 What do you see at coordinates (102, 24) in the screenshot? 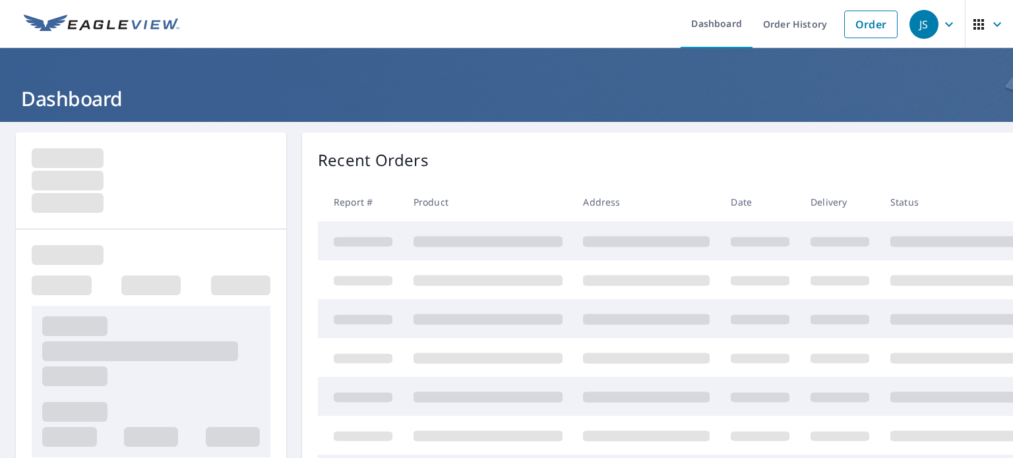
I see `img: EV Logo` at bounding box center [102, 24].